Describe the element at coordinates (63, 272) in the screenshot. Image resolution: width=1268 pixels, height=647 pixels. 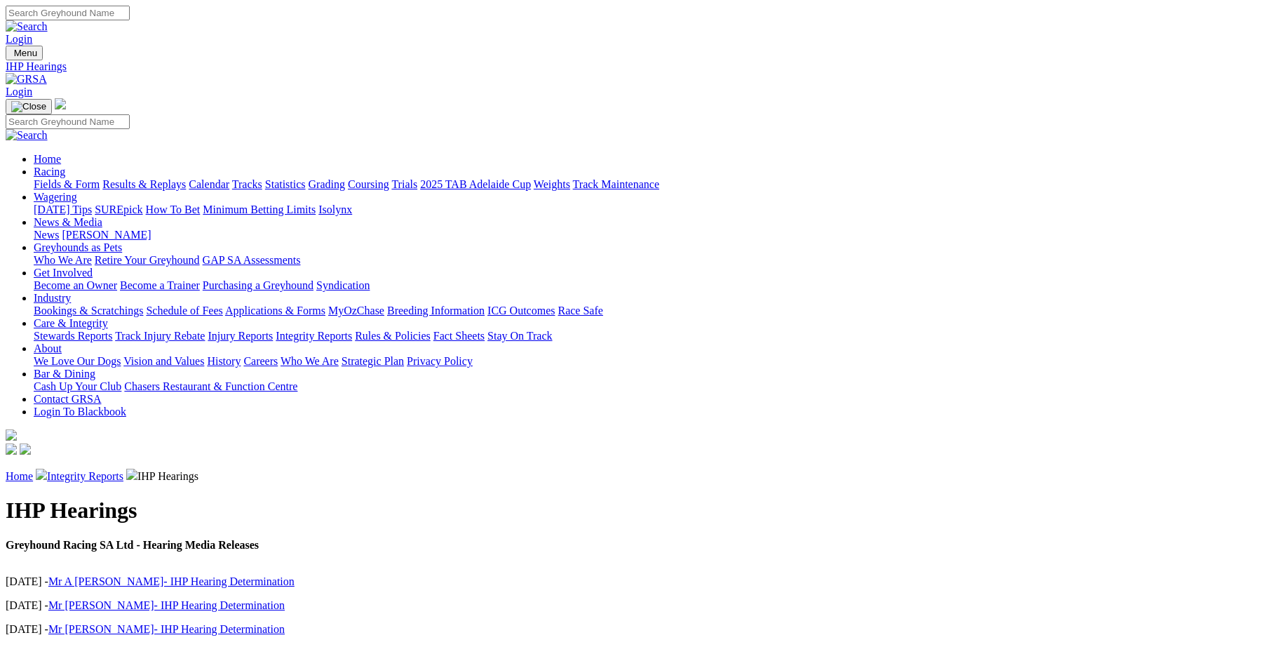
I see `a: Get Involved` at that location.